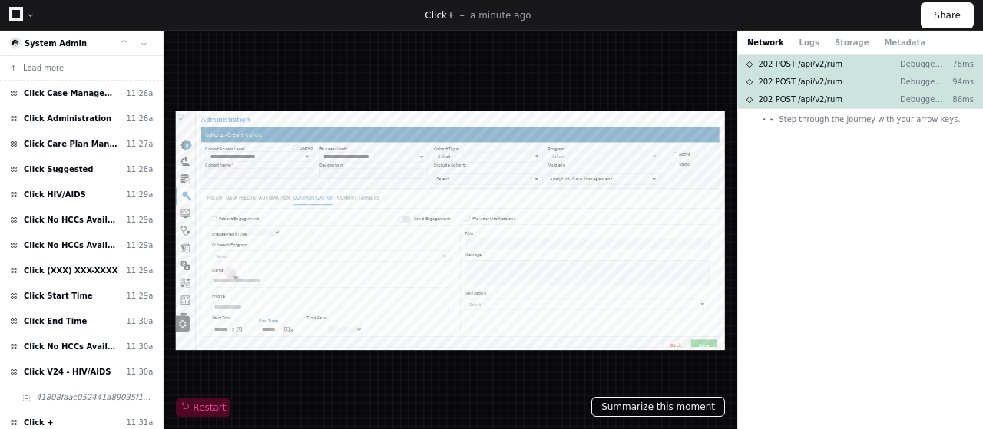 This screenshot has width=983, height=429. I want to click on button: Network, so click(765, 42).